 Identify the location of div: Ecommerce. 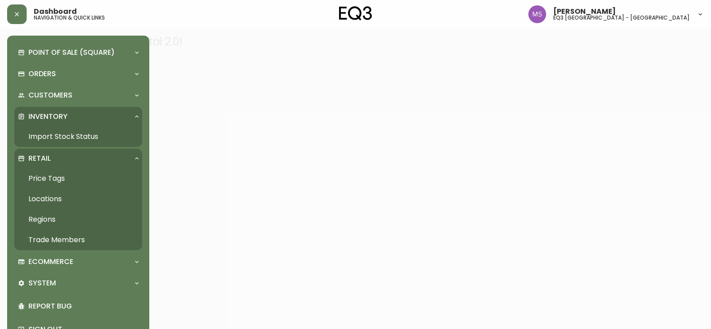
(78, 261).